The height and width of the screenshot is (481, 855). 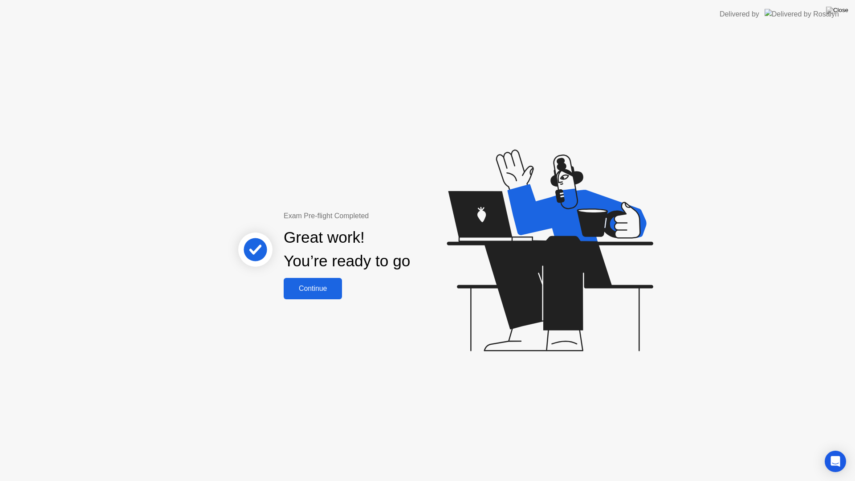 I want to click on img: Delivered by Rosalyn, so click(x=802, y=14).